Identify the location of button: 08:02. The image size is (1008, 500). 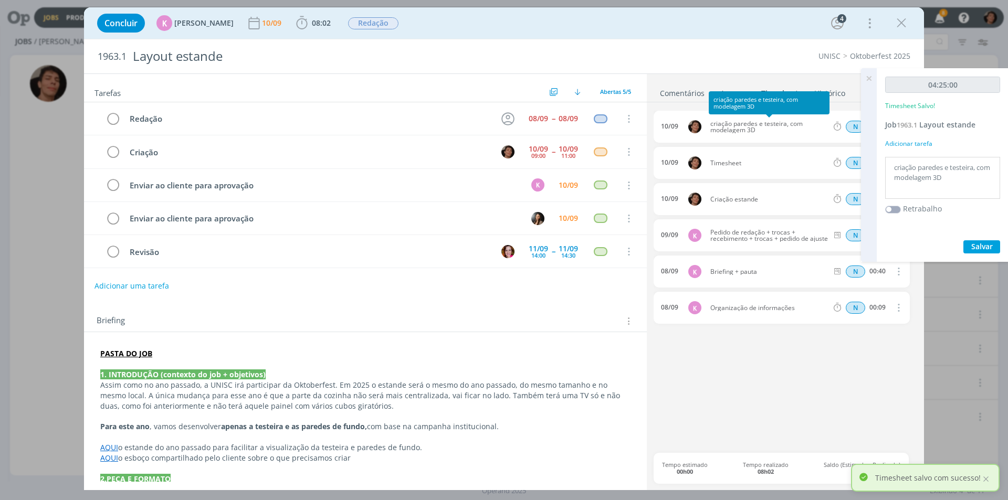
(313, 23).